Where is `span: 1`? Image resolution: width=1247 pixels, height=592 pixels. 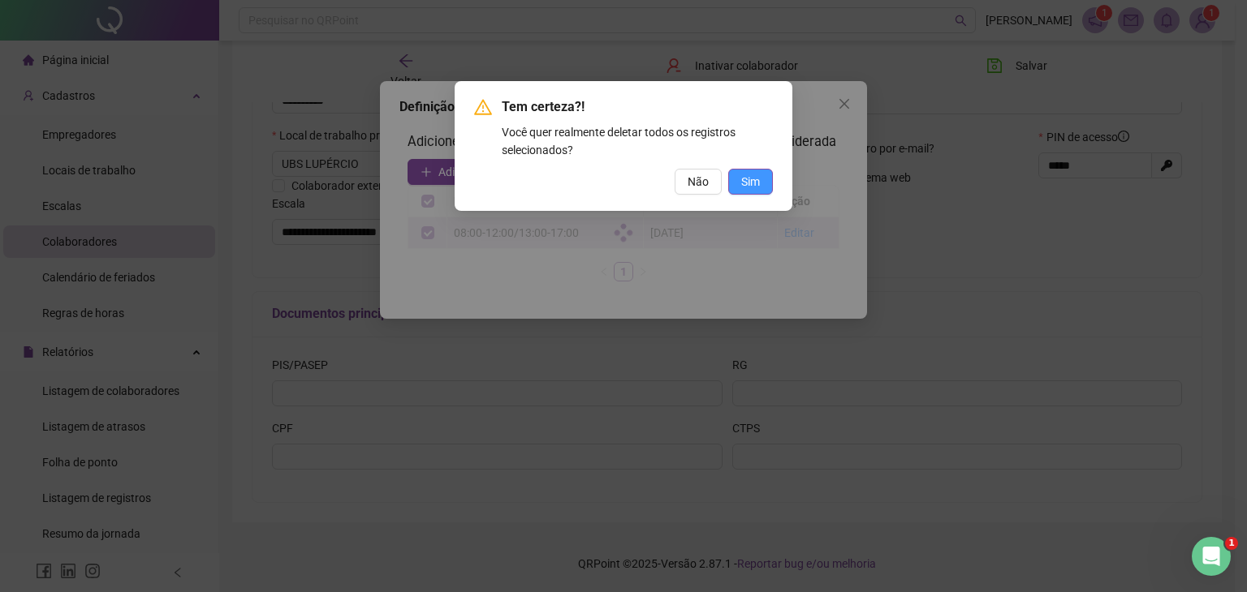
span: 1 is located at coordinates (1231, 544).